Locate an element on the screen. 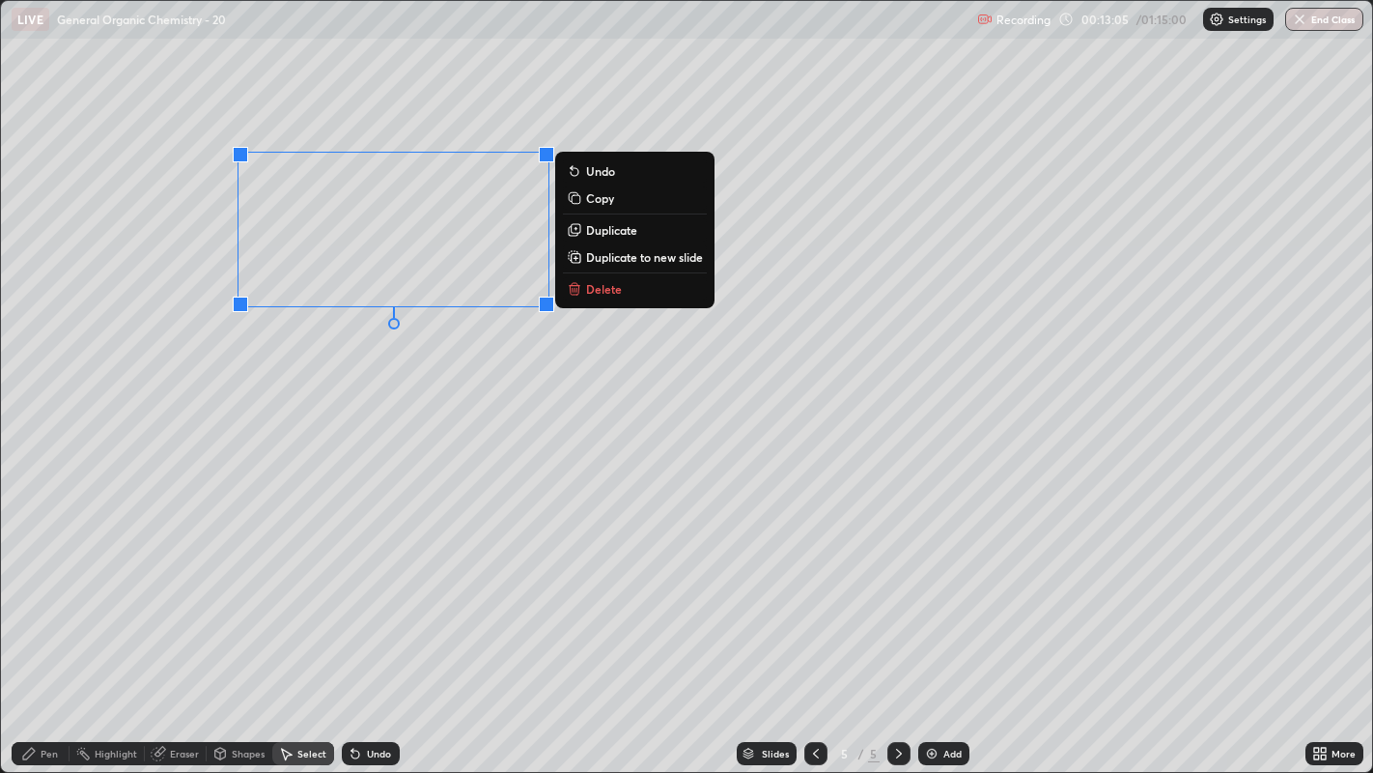 Image resolution: width=1373 pixels, height=773 pixels. img: class-settings-icons is located at coordinates (1217, 19).